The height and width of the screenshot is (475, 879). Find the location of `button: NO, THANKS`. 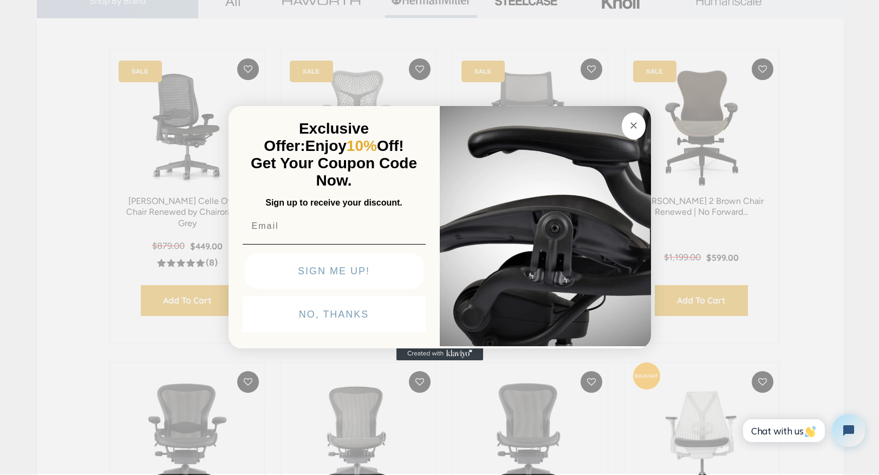

button: NO, THANKS is located at coordinates (334, 315).